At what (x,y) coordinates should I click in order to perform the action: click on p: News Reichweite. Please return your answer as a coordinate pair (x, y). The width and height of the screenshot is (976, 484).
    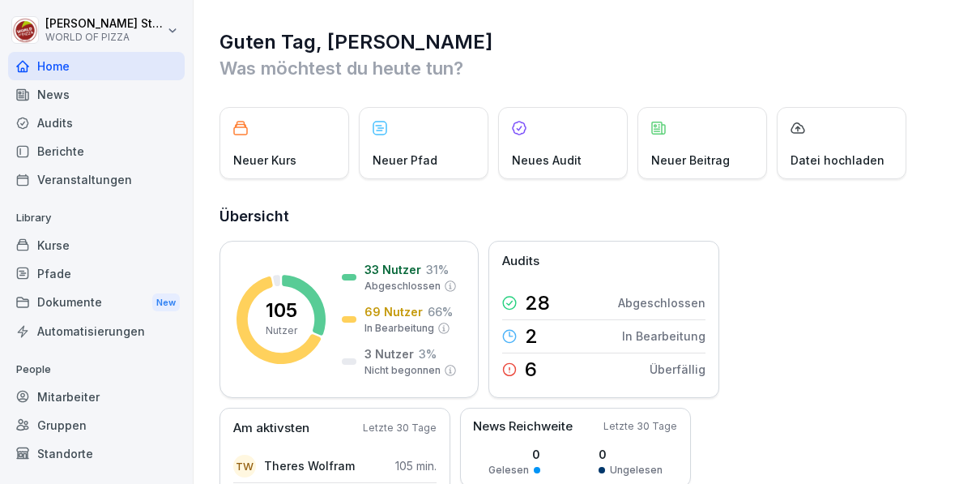
    Looking at the image, I should click on (523, 426).